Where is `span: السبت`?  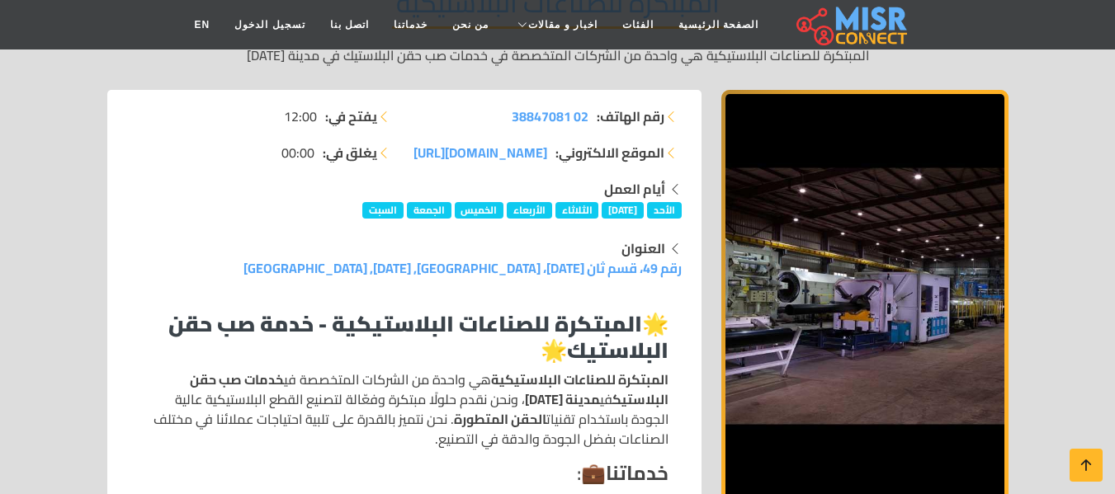
span: السبت is located at coordinates (383, 210).